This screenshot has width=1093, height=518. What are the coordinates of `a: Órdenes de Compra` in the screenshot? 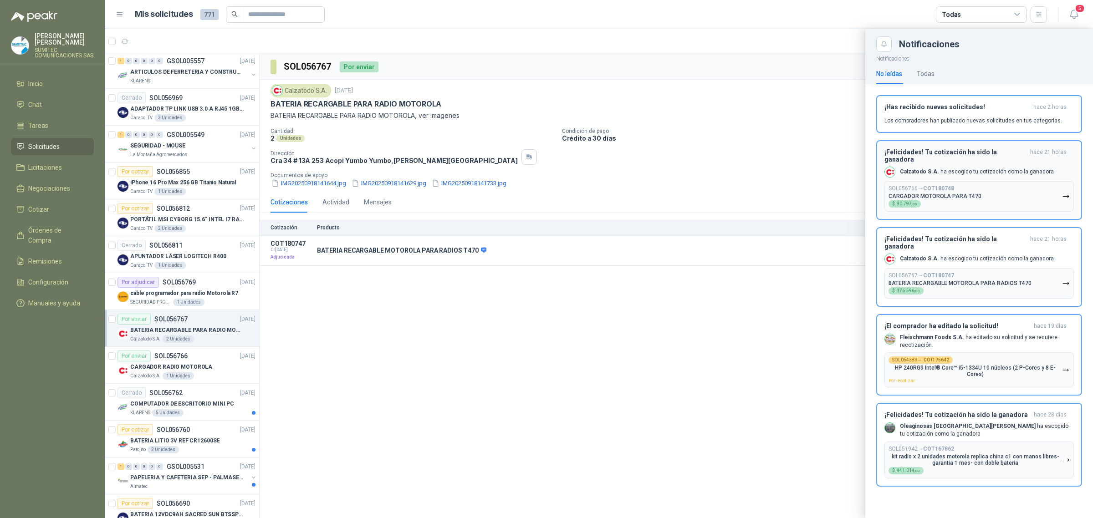 It's located at (52, 235).